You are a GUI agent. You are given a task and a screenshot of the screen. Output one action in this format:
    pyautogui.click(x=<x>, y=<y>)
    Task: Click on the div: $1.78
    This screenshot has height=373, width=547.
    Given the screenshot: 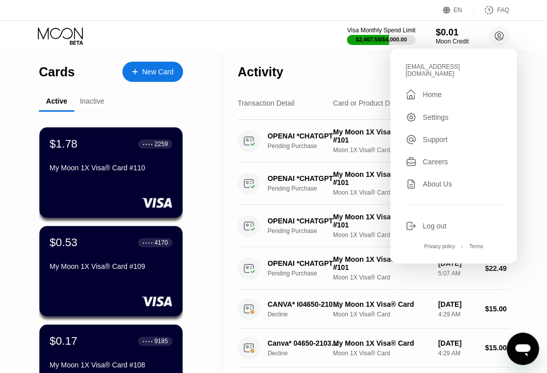 What is the action you would take?
    pyautogui.click(x=63, y=144)
    